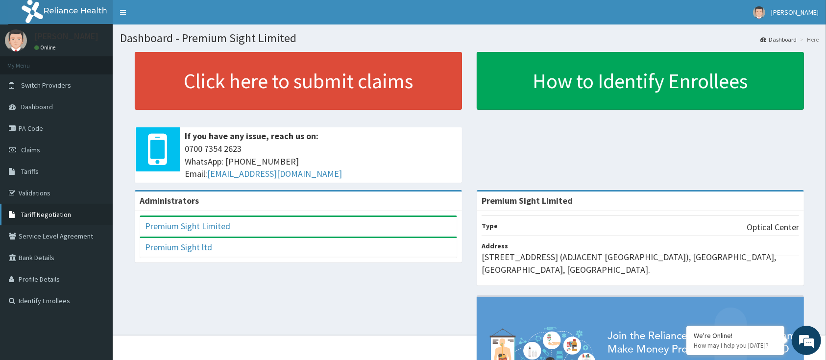 This screenshot has height=360, width=826. Describe the element at coordinates (495, 246) in the screenshot. I see `b: Address` at that location.